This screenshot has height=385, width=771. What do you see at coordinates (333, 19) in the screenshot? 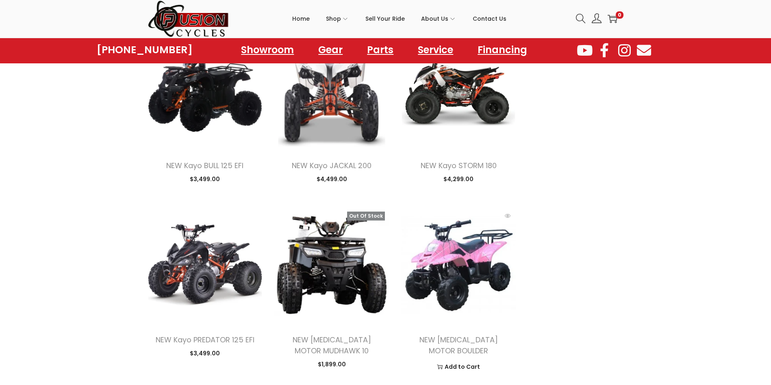
I see `span: Shop` at bounding box center [333, 19].